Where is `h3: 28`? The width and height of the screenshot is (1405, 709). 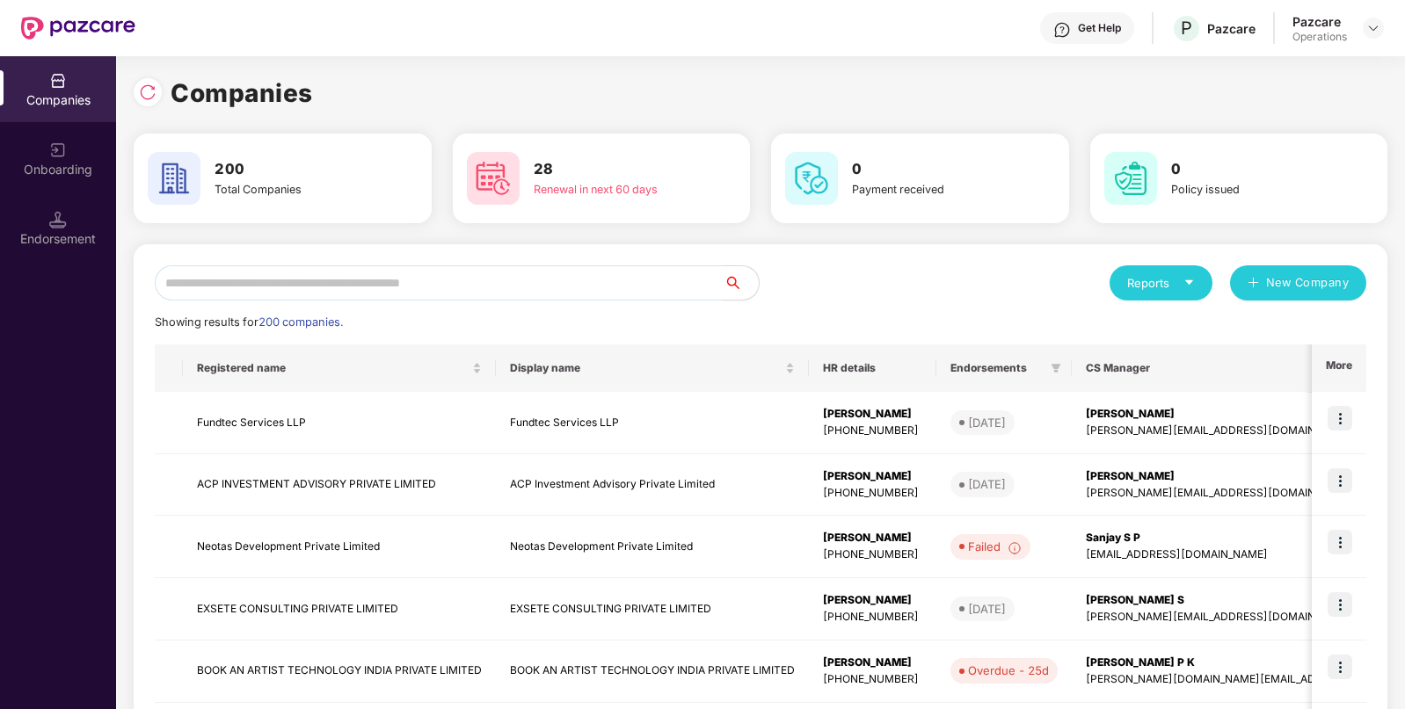
h3: 28 is located at coordinates (609, 170).